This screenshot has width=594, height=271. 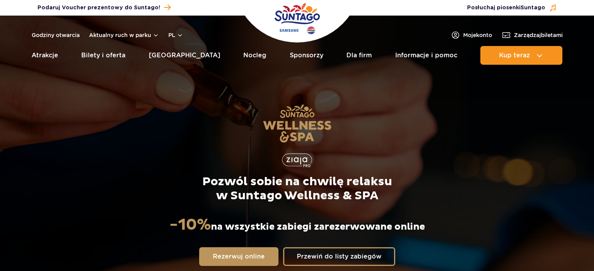 I want to click on a: Zarządzajbiletami, so click(x=532, y=35).